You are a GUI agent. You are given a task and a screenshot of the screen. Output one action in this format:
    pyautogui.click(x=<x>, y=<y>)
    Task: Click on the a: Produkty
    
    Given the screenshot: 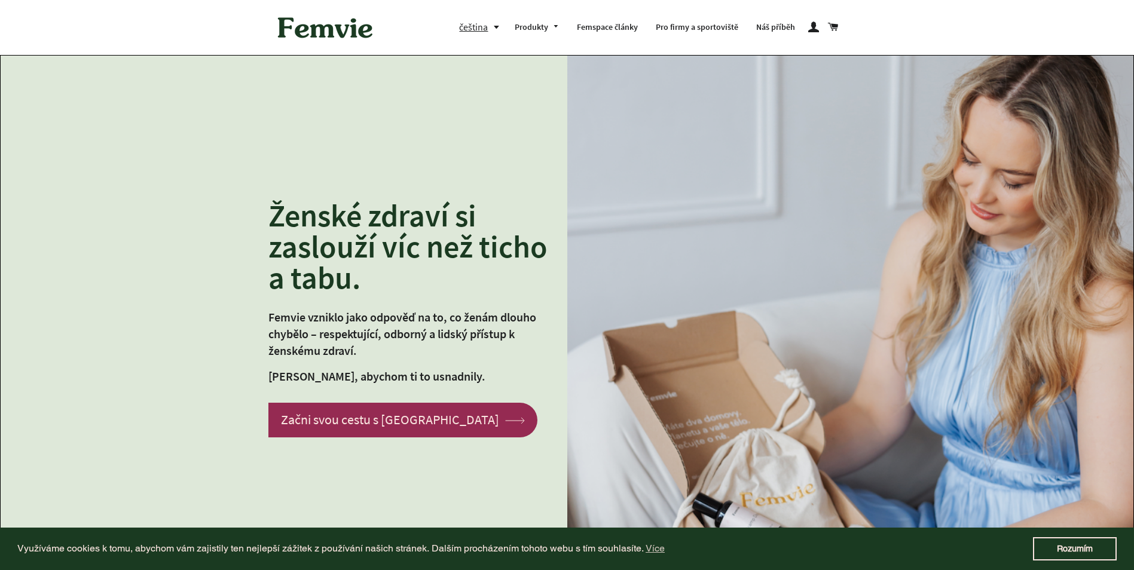 What is the action you would take?
    pyautogui.click(x=537, y=27)
    